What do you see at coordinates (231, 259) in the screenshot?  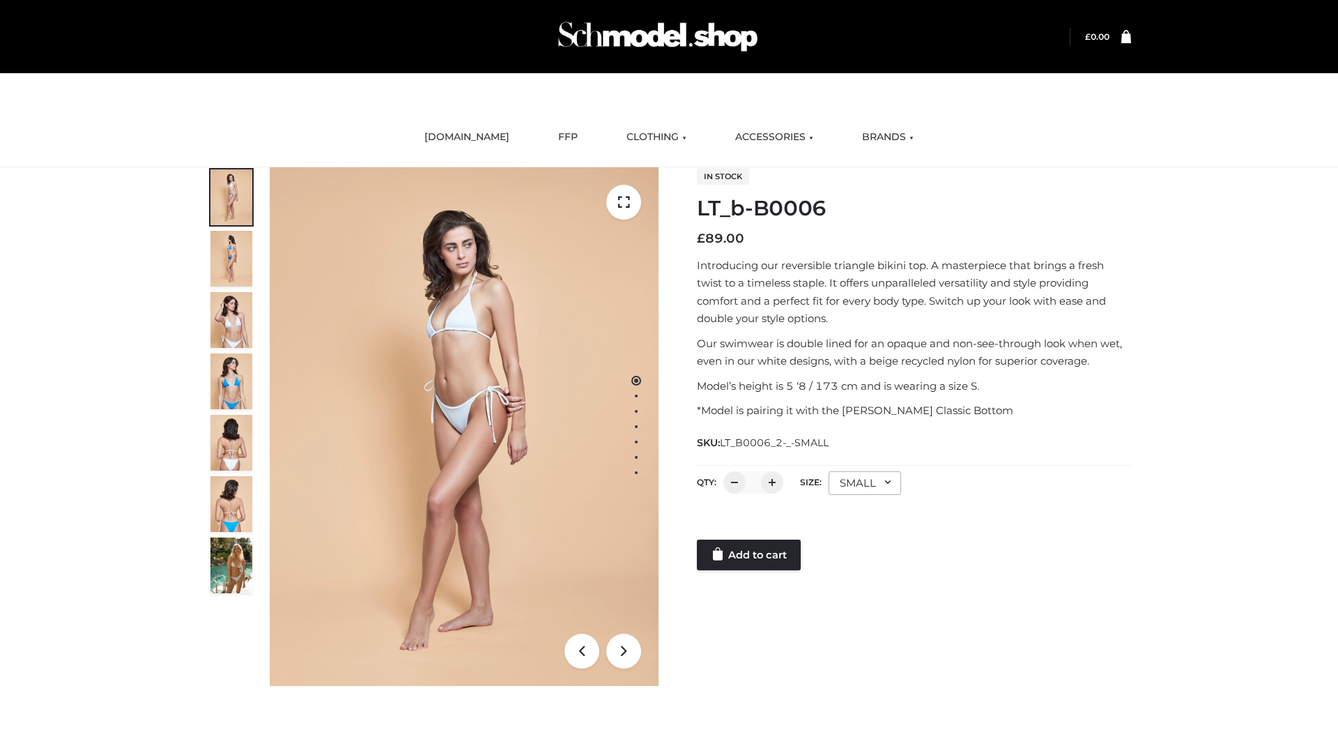 I see `img: ArielClassicBikiniTop_CloudNine_AzureSky_OW114ECO_2-scaled.jpg` at bounding box center [231, 259].